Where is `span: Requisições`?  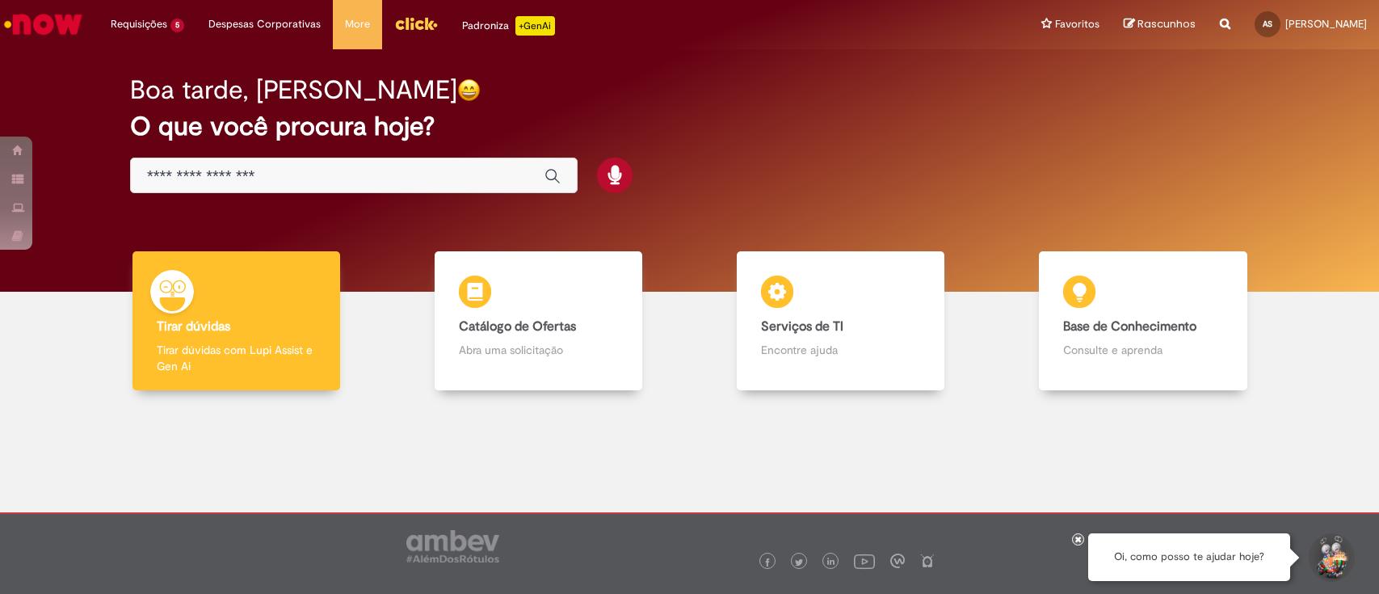 span: Requisições is located at coordinates (139, 24).